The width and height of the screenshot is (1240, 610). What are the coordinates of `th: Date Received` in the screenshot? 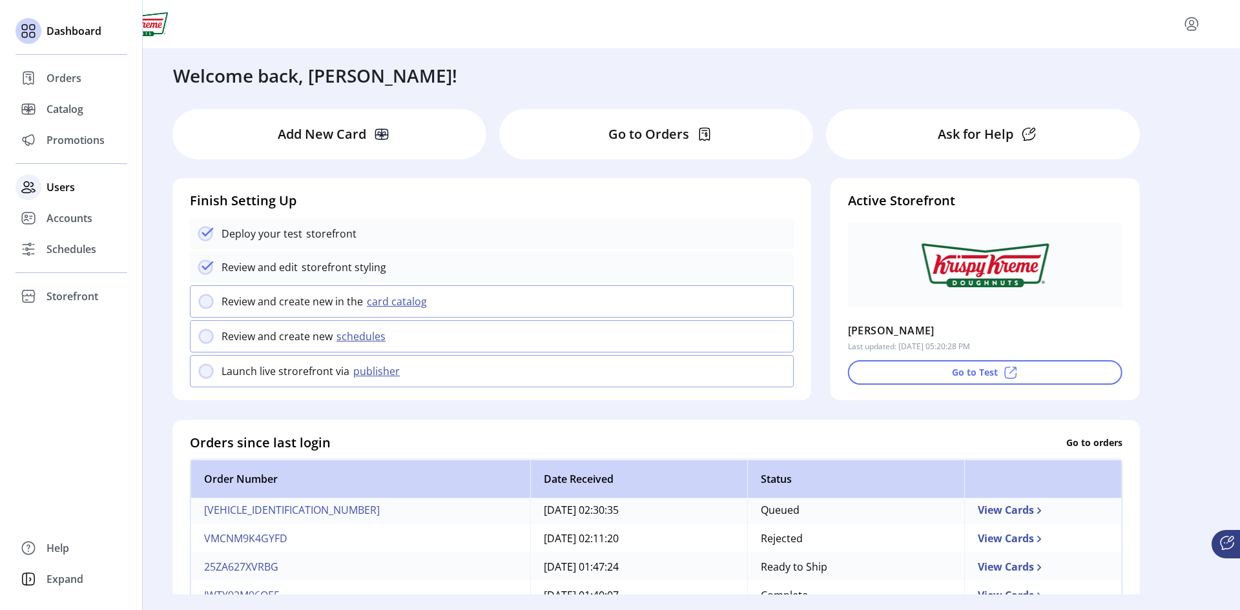 It's located at (639, 478).